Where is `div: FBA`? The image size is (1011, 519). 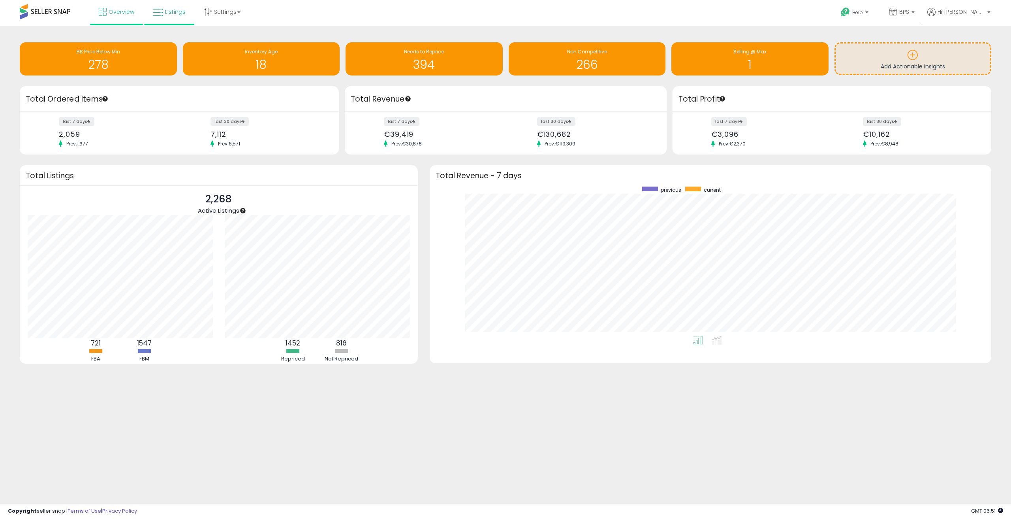 div: FBA is located at coordinates (96, 359).